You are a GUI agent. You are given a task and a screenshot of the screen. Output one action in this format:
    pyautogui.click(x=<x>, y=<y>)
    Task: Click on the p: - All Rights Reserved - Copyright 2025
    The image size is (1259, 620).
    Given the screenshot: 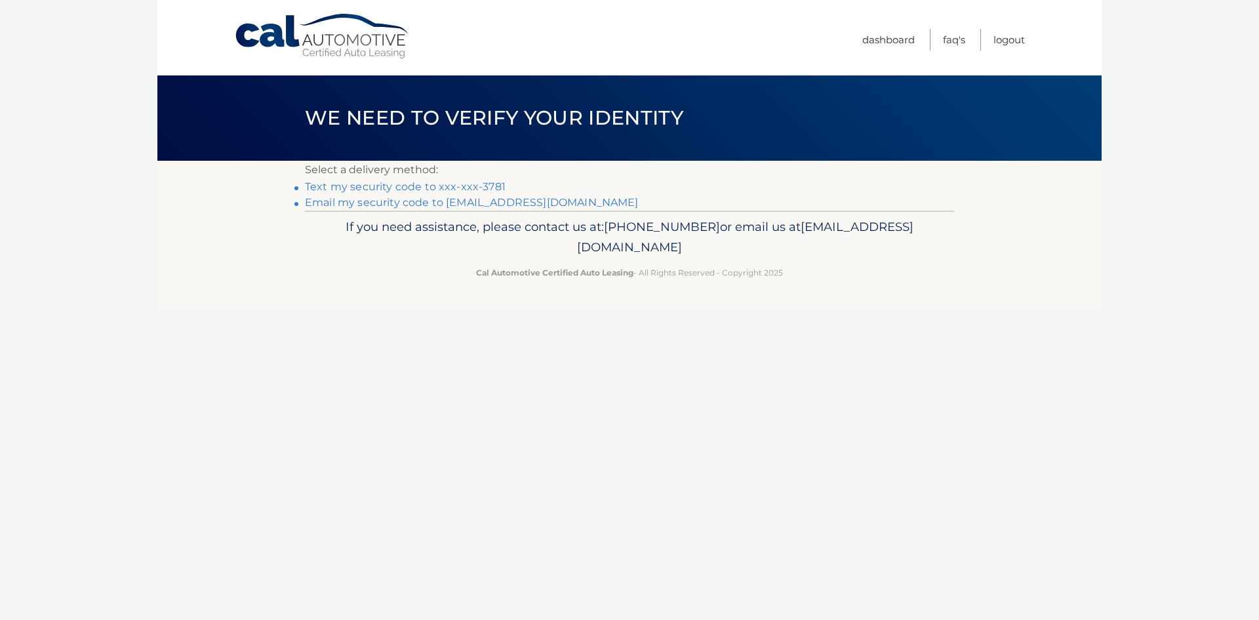 What is the action you would take?
    pyautogui.click(x=630, y=272)
    